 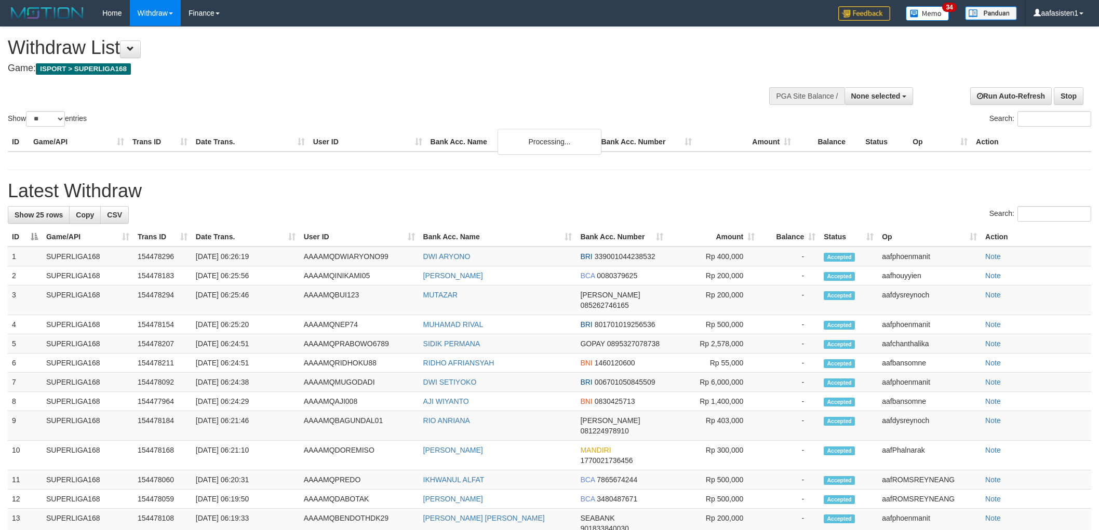 I want to click on td: Rp 403,000, so click(x=713, y=426).